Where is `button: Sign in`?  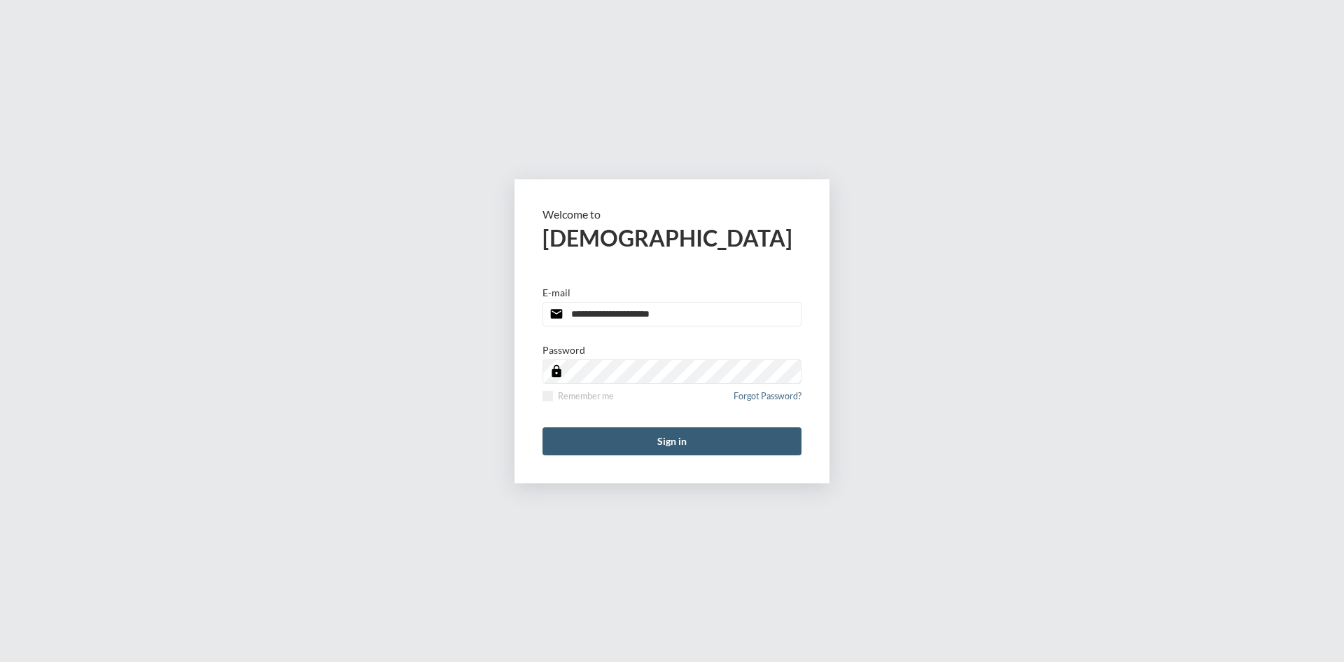
button: Sign in is located at coordinates (672, 441).